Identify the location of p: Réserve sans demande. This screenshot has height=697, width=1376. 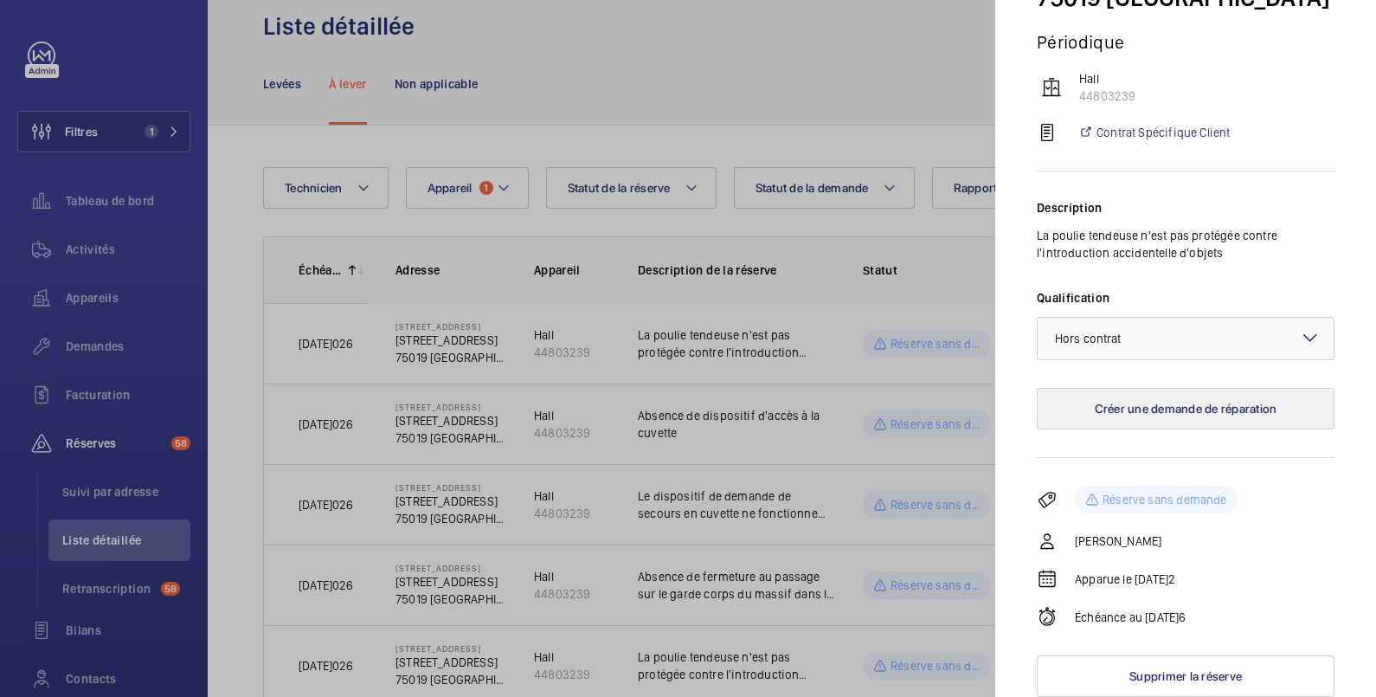
(1165, 499).